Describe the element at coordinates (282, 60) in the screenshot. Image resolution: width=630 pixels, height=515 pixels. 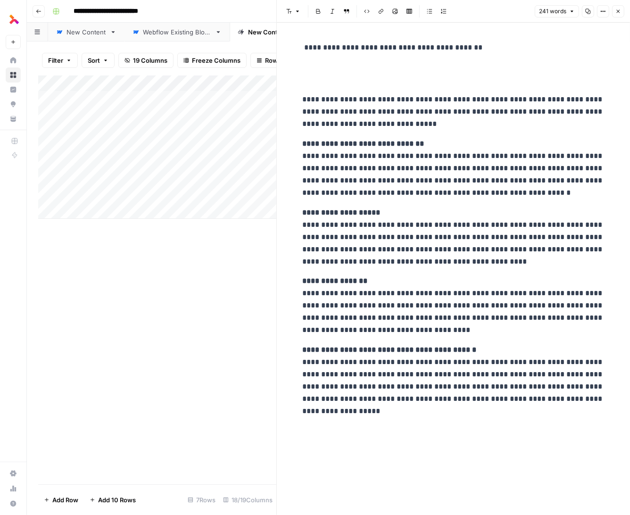
I see `span: Row Height` at that location.